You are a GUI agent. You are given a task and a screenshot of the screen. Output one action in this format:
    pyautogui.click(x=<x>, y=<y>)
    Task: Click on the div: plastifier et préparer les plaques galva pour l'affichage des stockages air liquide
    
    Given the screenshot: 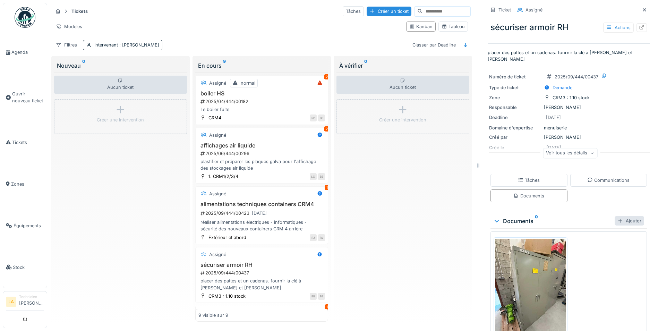 What is the action you would take?
    pyautogui.click(x=262, y=165)
    